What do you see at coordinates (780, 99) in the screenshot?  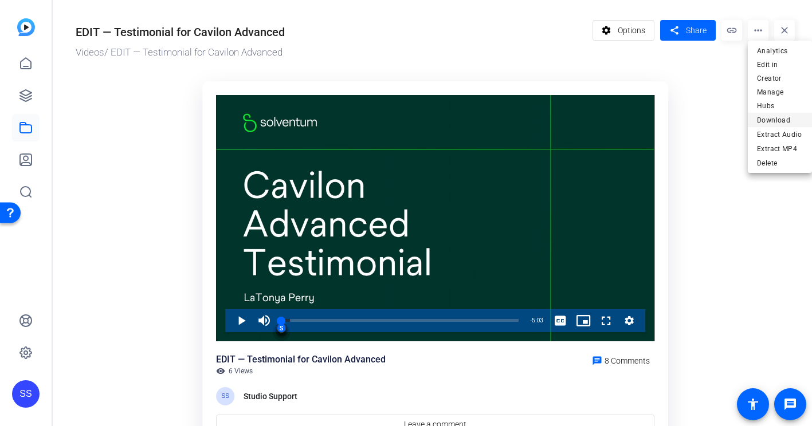 I see `span: Manage Hubs` at bounding box center [780, 99].